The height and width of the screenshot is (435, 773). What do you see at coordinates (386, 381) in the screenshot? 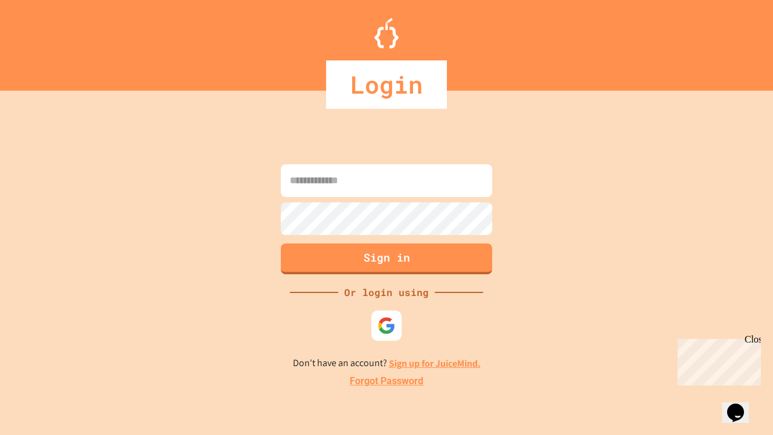
I see `a: Forgot Password` at bounding box center [386, 381].